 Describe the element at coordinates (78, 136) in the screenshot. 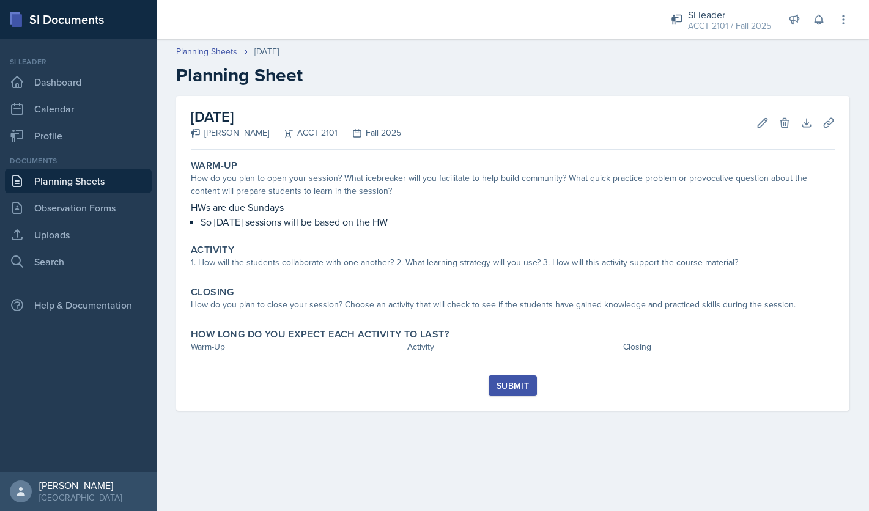

I see `a: Profile` at that location.